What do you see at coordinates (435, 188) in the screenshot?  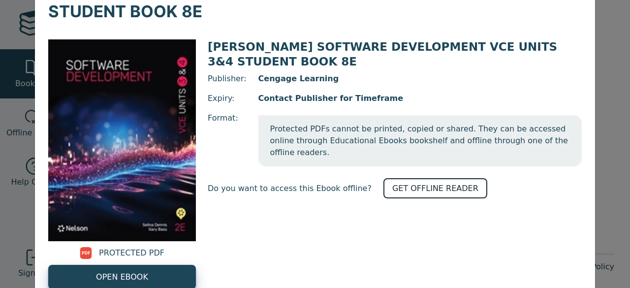 I see `a: GET OFFLINE READER` at bounding box center [435, 188].